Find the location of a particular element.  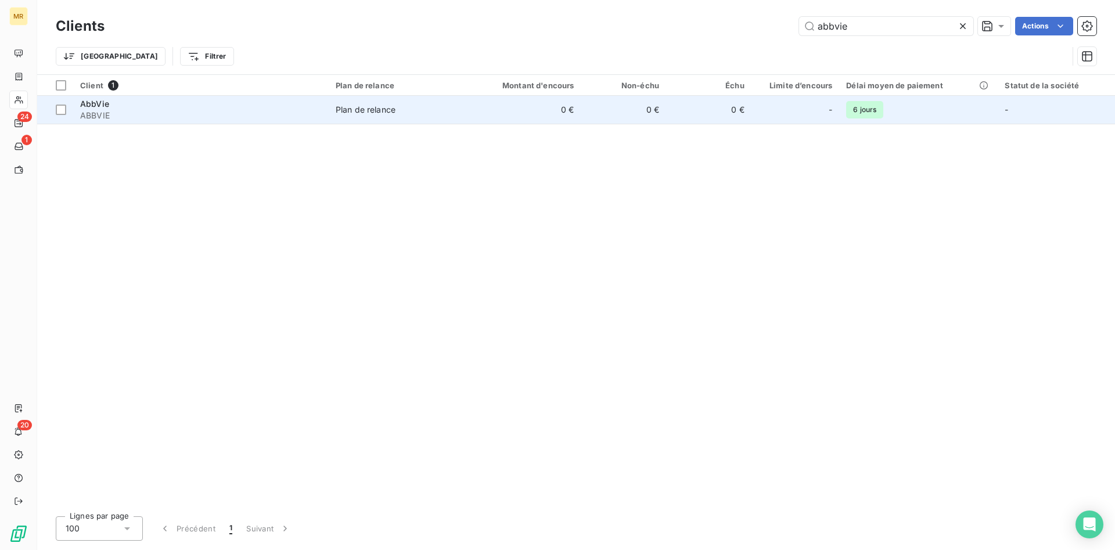

button: 1 is located at coordinates (231, 528).